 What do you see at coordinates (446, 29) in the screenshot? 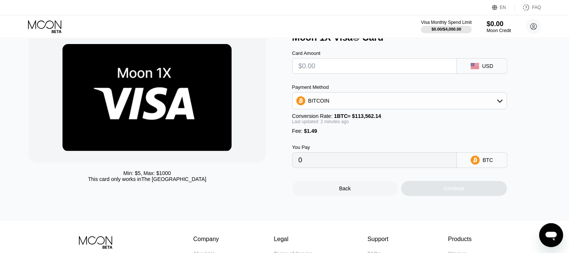
I see `div: $0.00 / $4,000.00` at bounding box center [446, 29].